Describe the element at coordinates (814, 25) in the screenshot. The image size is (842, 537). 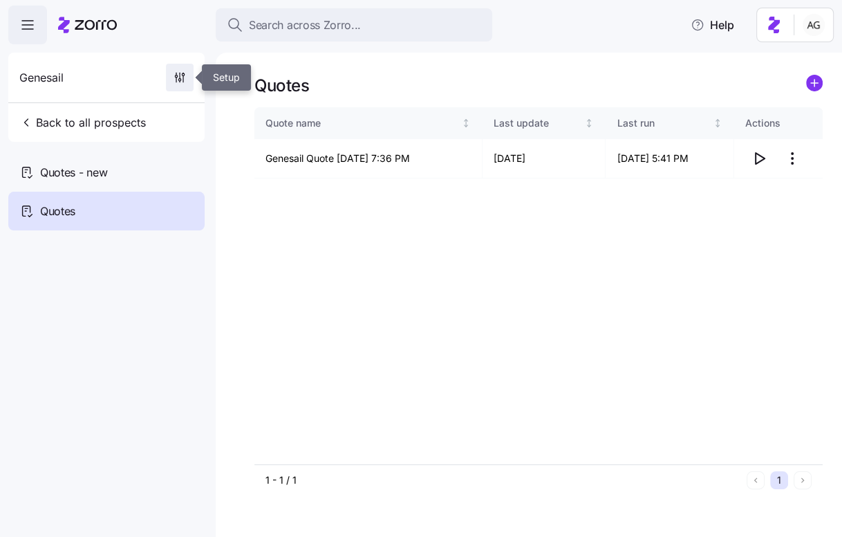
I see `img: 5fc55c57e0610270ad857448bea2f2d5` at that location.